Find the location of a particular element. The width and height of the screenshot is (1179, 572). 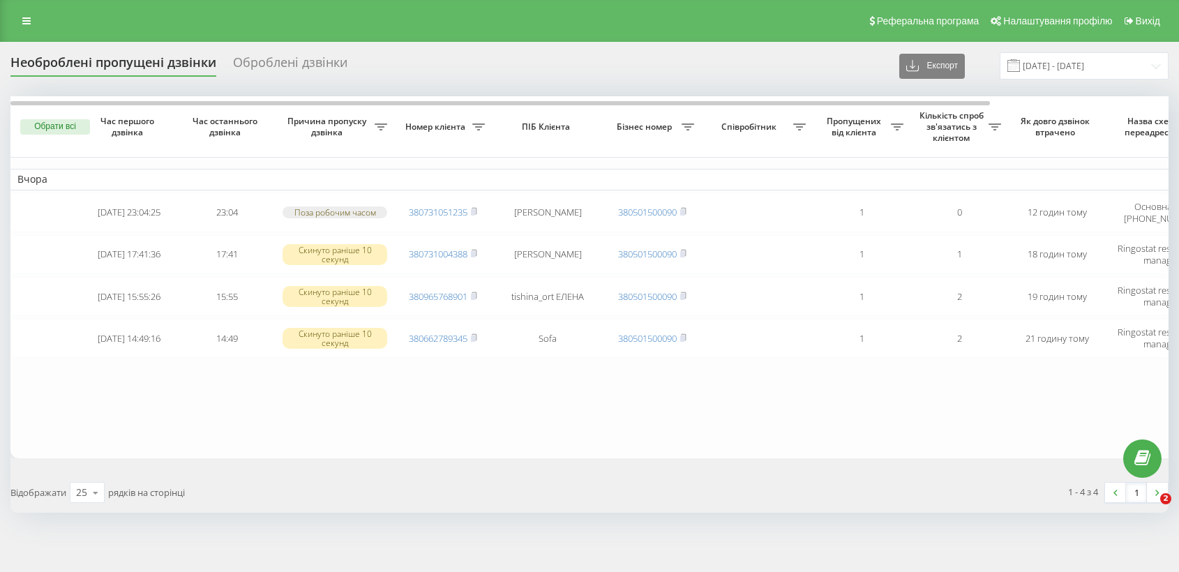

a: 380965768901 is located at coordinates (438, 297).